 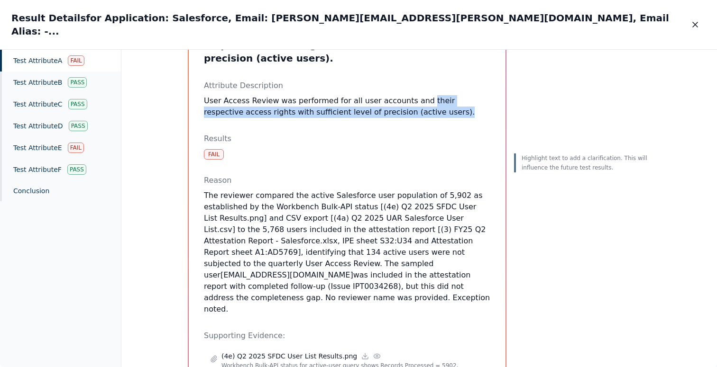 What do you see at coordinates (347, 107) in the screenshot?
I see `p: User Access Review was performed for all user accounts and their respective access rights with su...` at bounding box center [347, 107].